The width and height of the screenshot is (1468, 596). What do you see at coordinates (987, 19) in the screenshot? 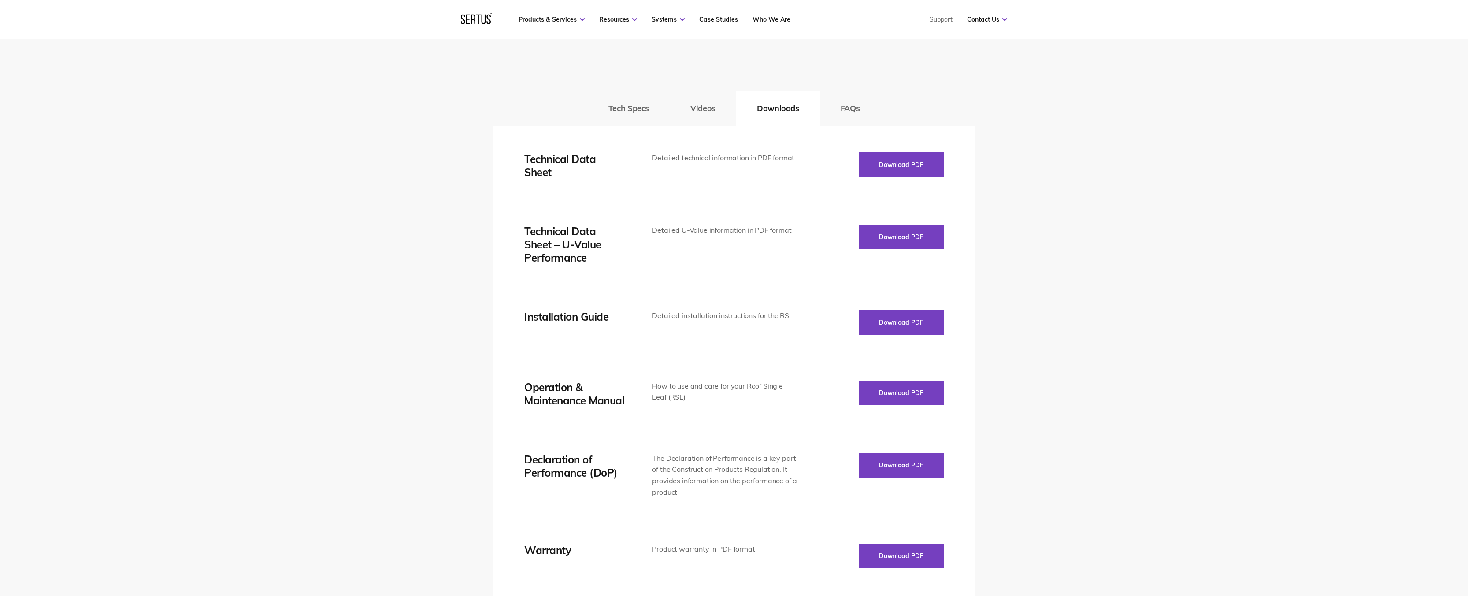
I see `a: Contact Us` at bounding box center [987, 19].